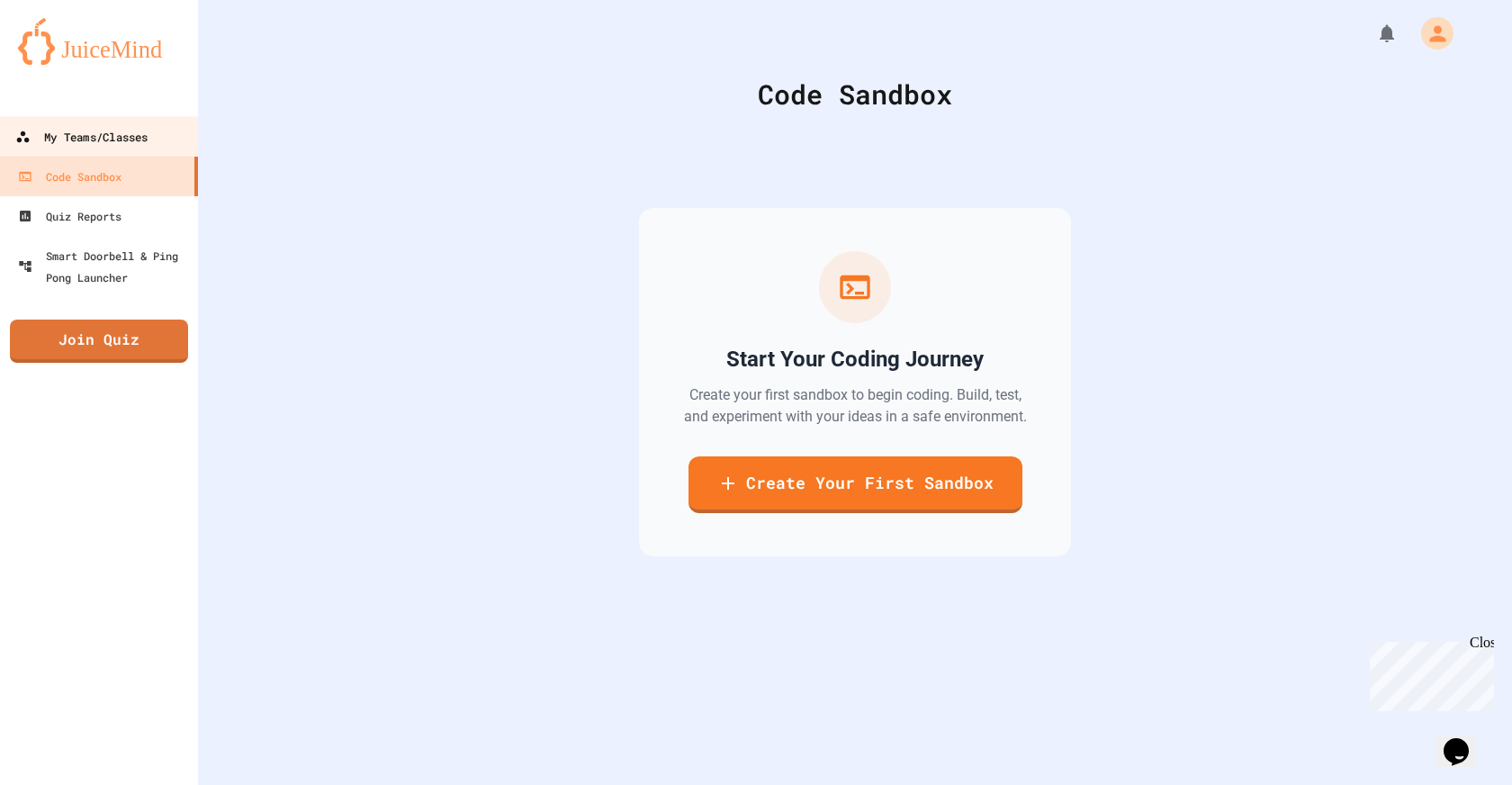  I want to click on a: Join Quiz, so click(99, 341).